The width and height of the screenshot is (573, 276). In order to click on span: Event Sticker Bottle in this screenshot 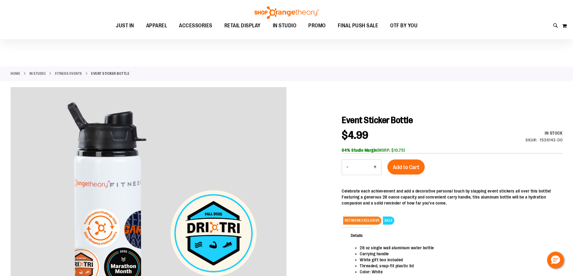, I will do `click(377, 120)`.